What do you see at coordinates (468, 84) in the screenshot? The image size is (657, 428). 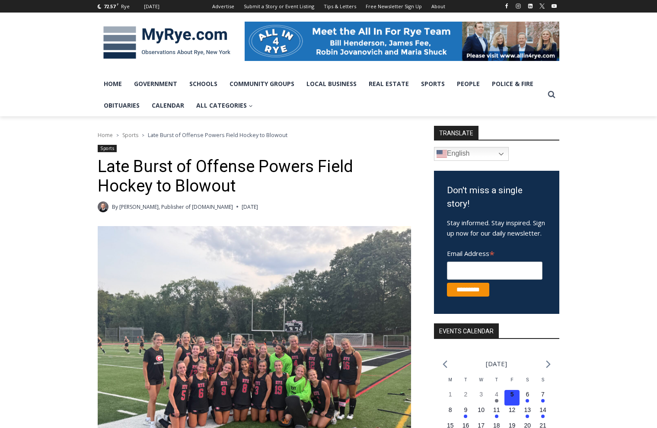 I see `a: People` at bounding box center [468, 84].